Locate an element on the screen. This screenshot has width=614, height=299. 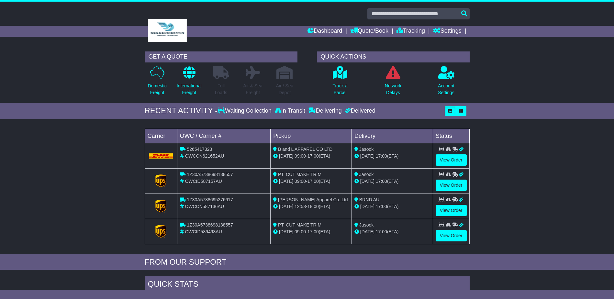
div: FROM OUR SUPPORT is located at coordinates (307, 262).